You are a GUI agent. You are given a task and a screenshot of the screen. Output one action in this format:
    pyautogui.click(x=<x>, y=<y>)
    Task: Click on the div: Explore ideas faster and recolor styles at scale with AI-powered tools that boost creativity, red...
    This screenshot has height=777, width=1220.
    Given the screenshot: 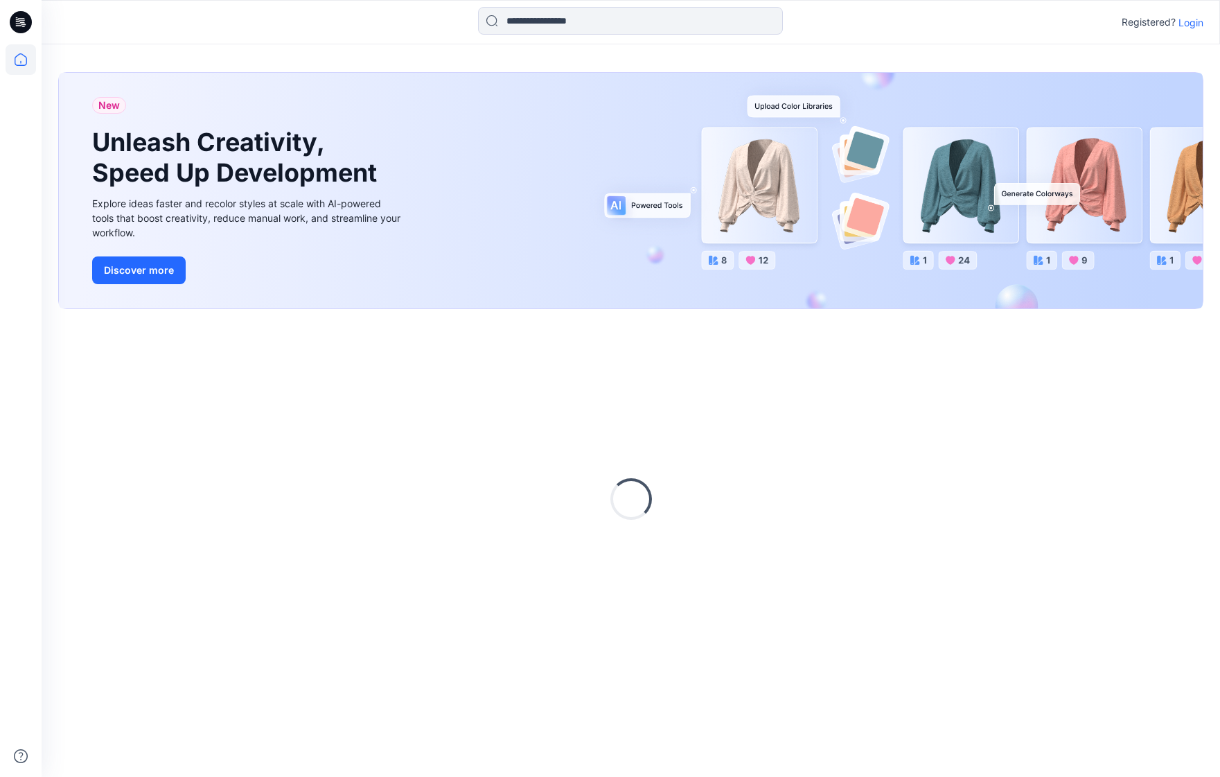 What is the action you would take?
    pyautogui.click(x=248, y=218)
    